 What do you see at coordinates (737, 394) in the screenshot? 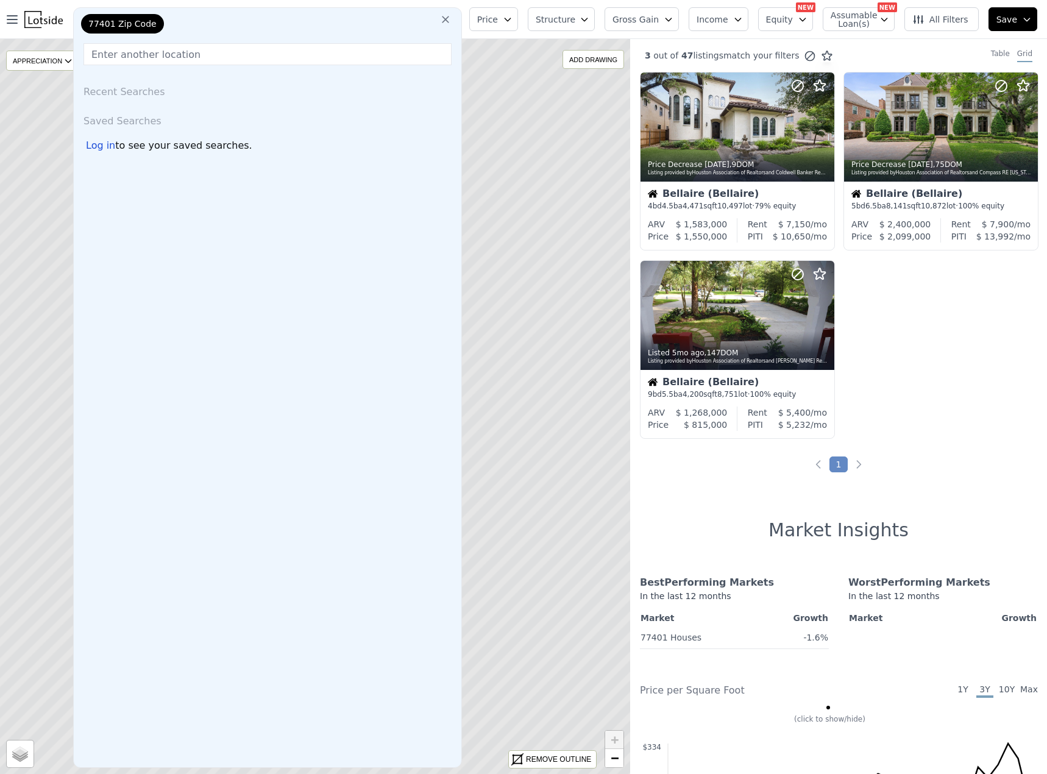
I see `div: 9 bd 5.5 ba sqft lot · 100% equity` at bounding box center [737, 394].